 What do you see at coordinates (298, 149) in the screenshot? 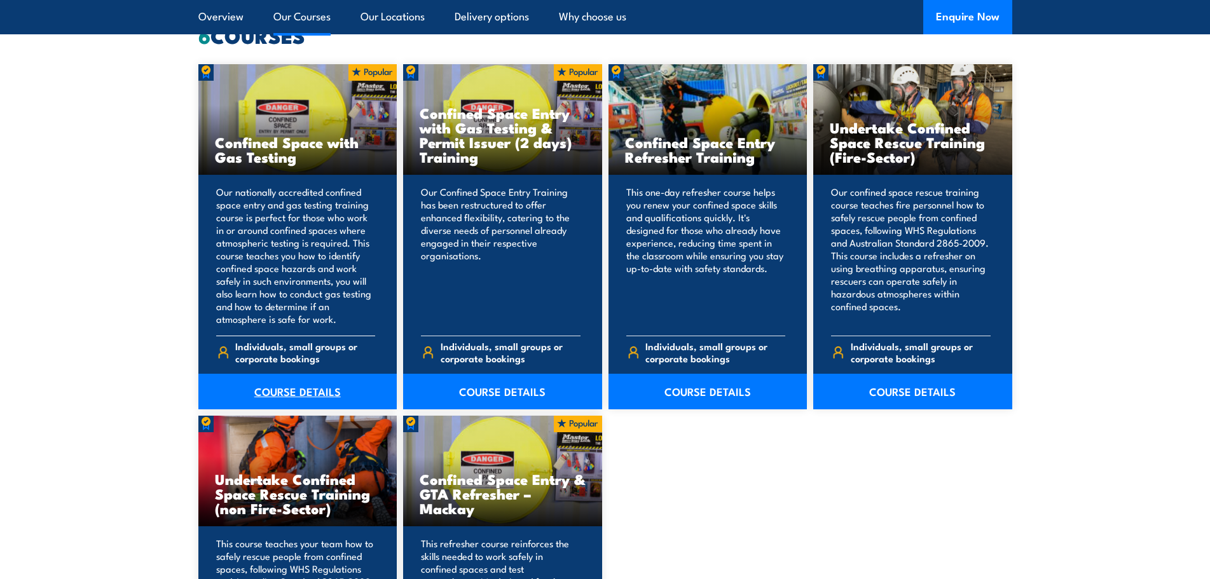
I see `h3: Confined Space with Gas Testing` at bounding box center [298, 149].